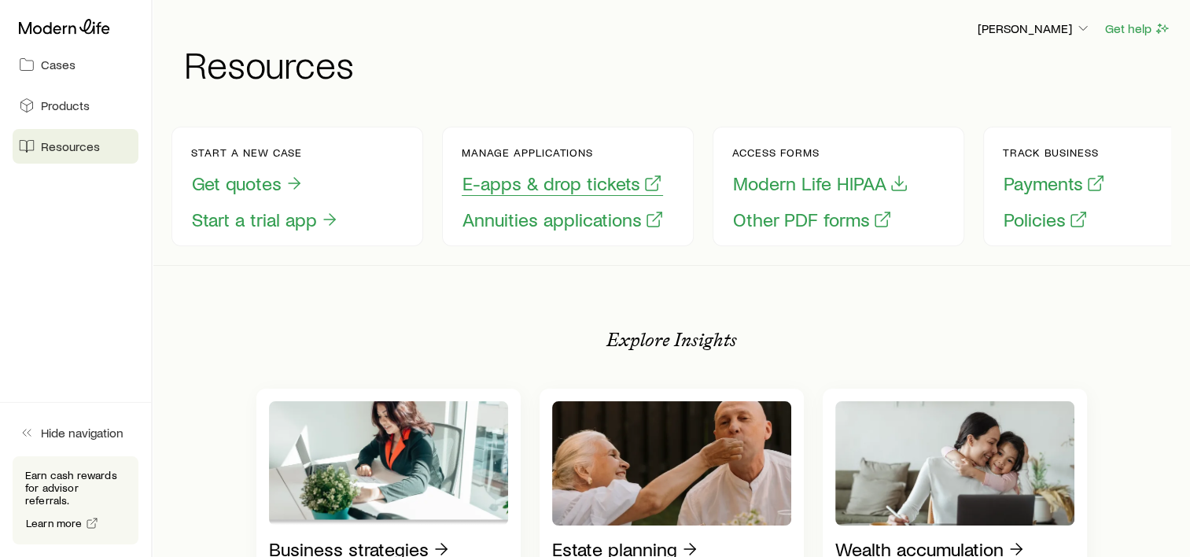  I want to click on img: Business strategies, so click(389, 463).